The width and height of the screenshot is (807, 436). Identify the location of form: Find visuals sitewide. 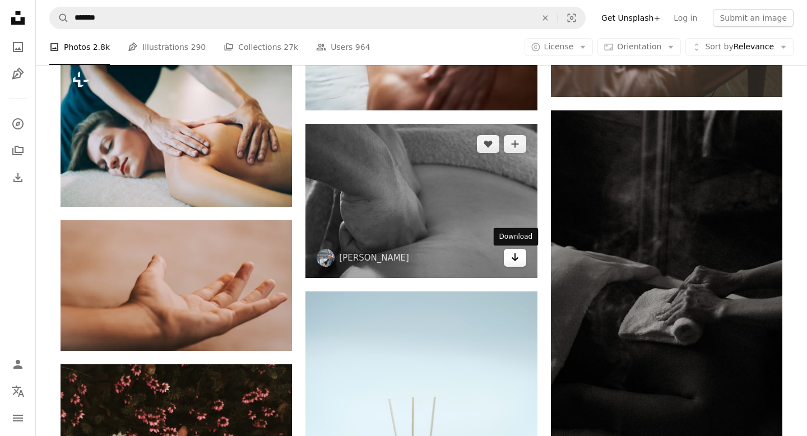
(317, 18).